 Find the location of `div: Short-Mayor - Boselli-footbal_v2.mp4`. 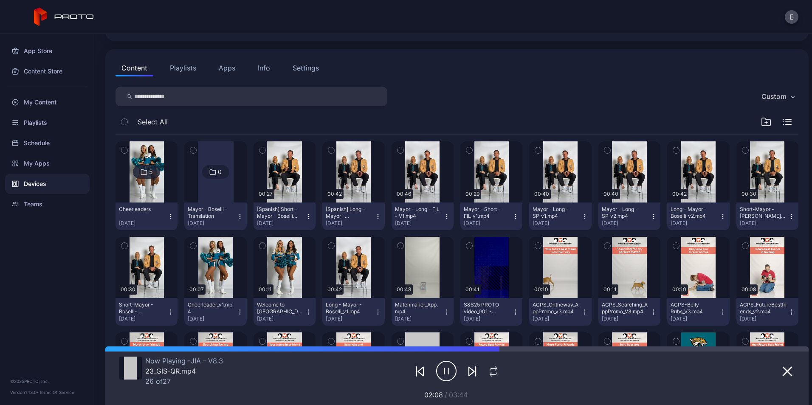

div: Short-Mayor - Boselli-footbal_v2.mp4 is located at coordinates (142, 308).